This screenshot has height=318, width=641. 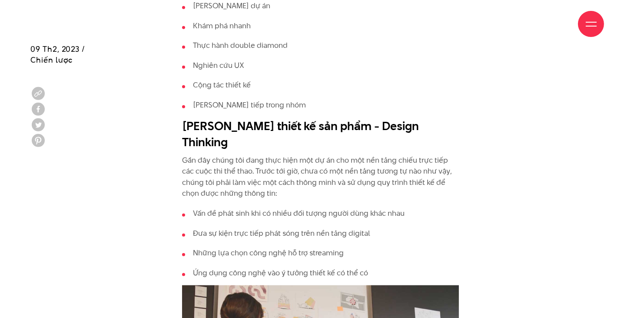 I want to click on li: Những lựa chọn công nghệ hỗ trợ streaming, so click(x=321, y=253).